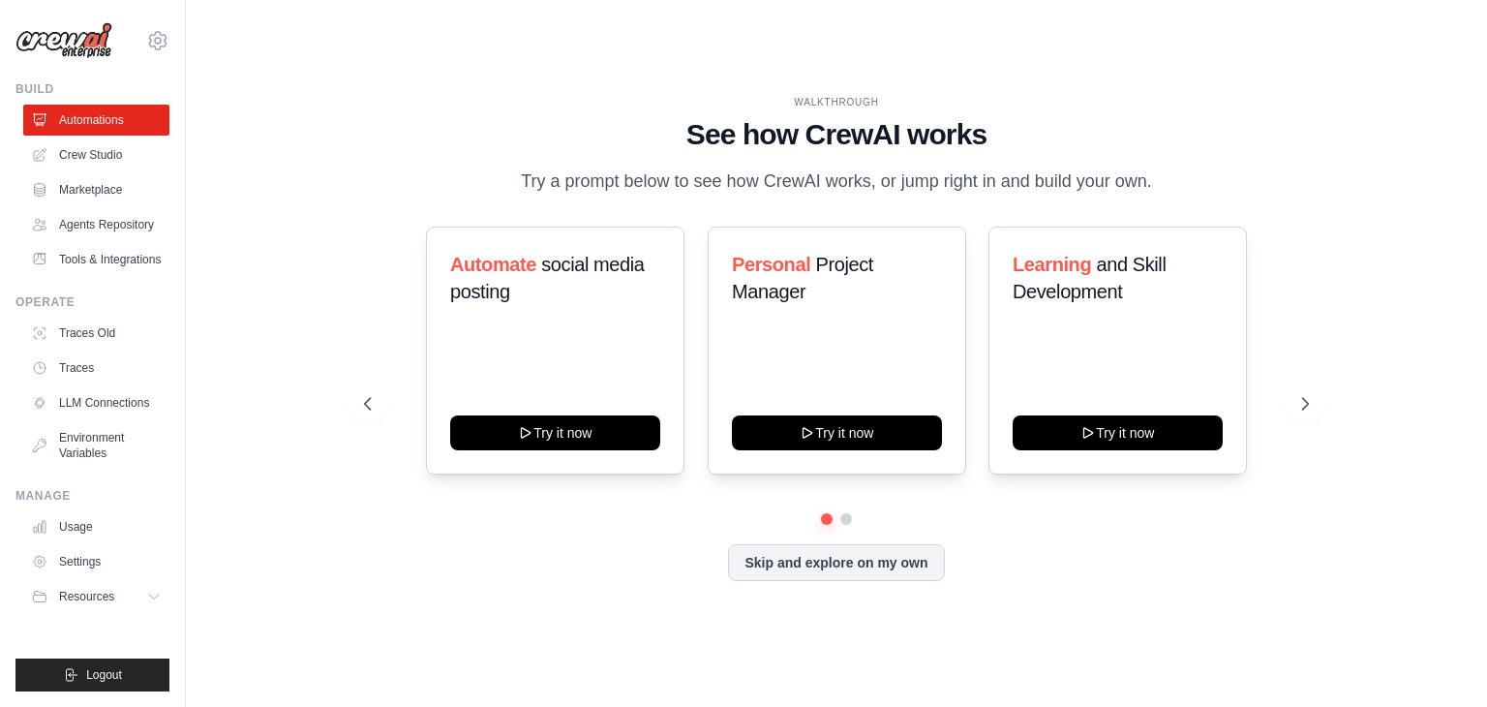  Describe the element at coordinates (493, 264) in the screenshot. I see `span: Automate` at that location.